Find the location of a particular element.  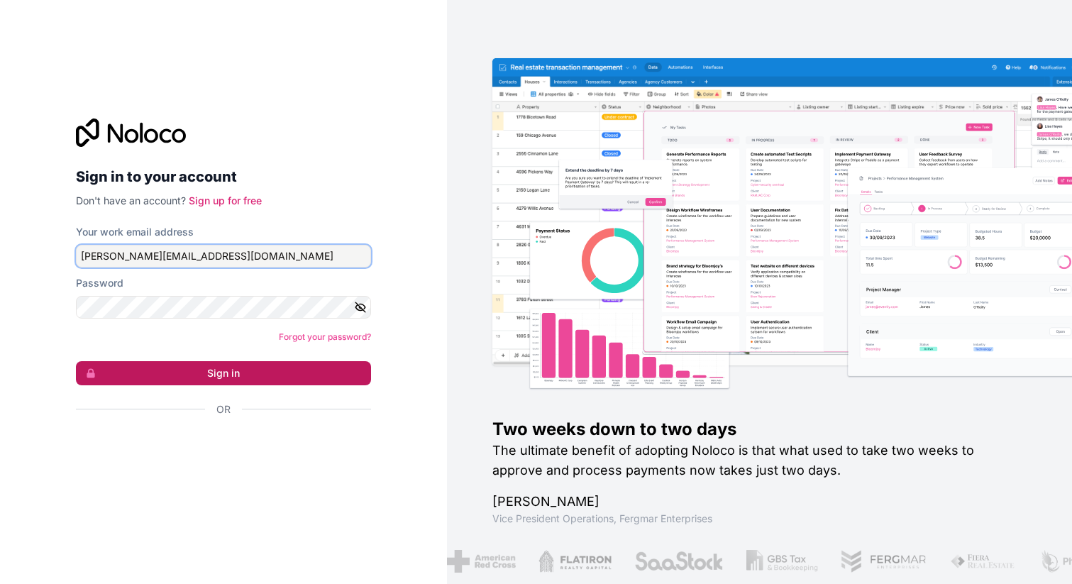

h2: Sign in to your account is located at coordinates (224, 177).